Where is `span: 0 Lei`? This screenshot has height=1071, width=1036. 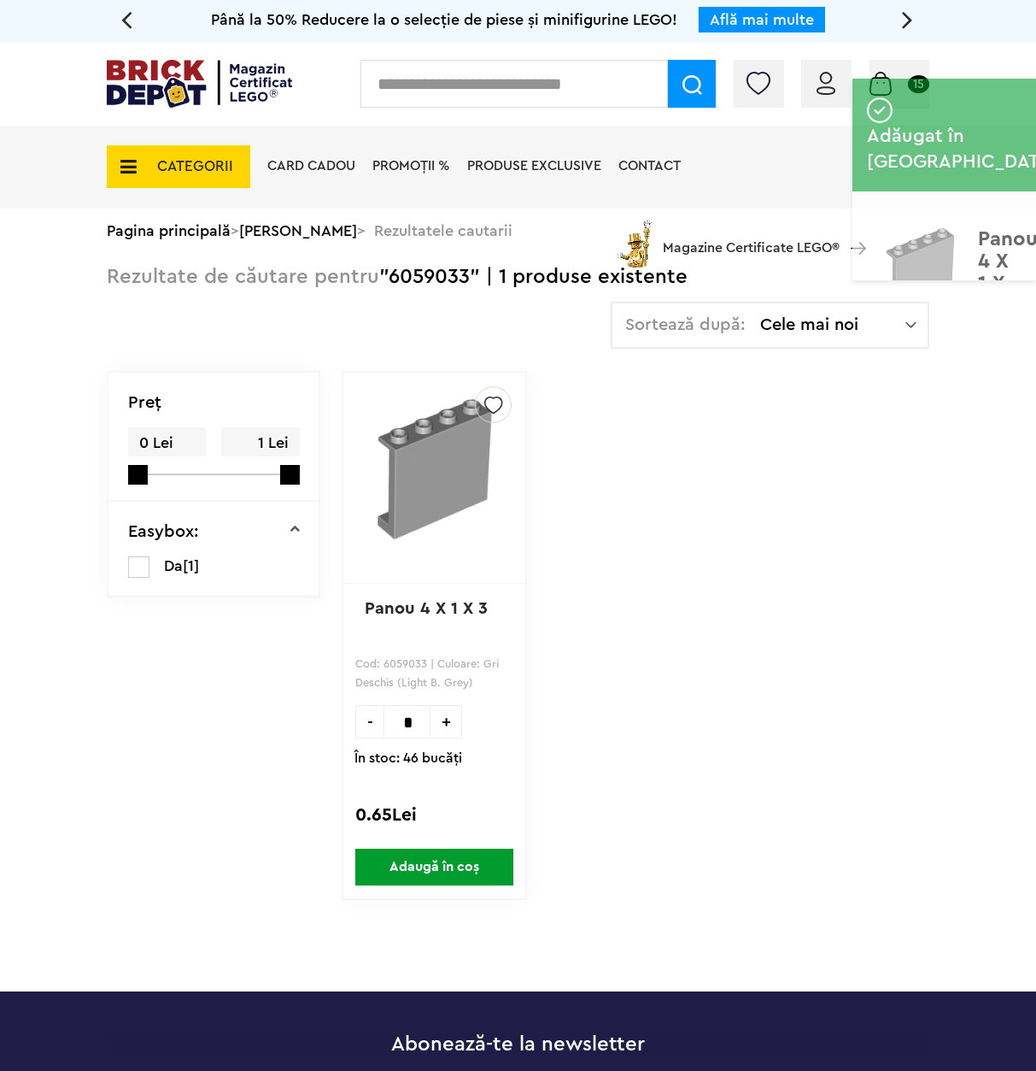
span: 0 Lei is located at coordinates (167, 443).